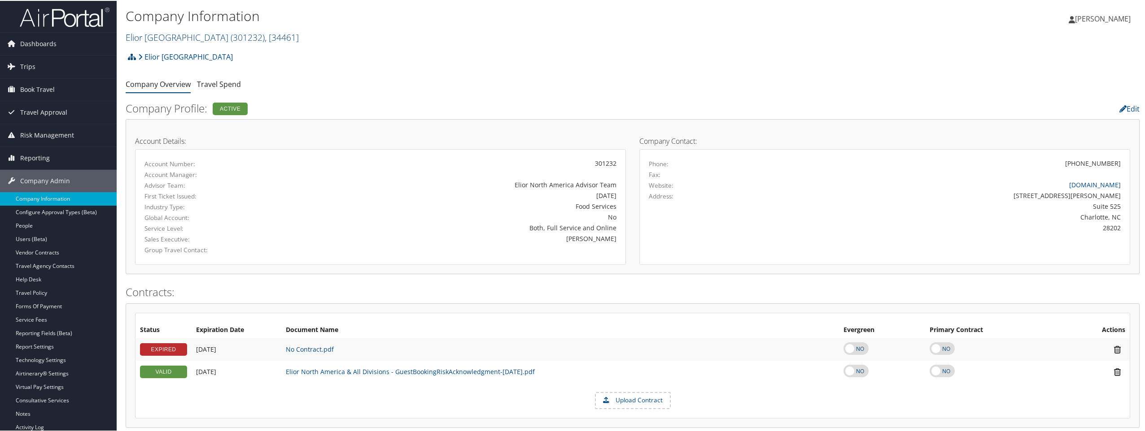 The width and height of the screenshot is (1145, 431). What do you see at coordinates (230, 108) in the screenshot?
I see `div: Active` at bounding box center [230, 108].